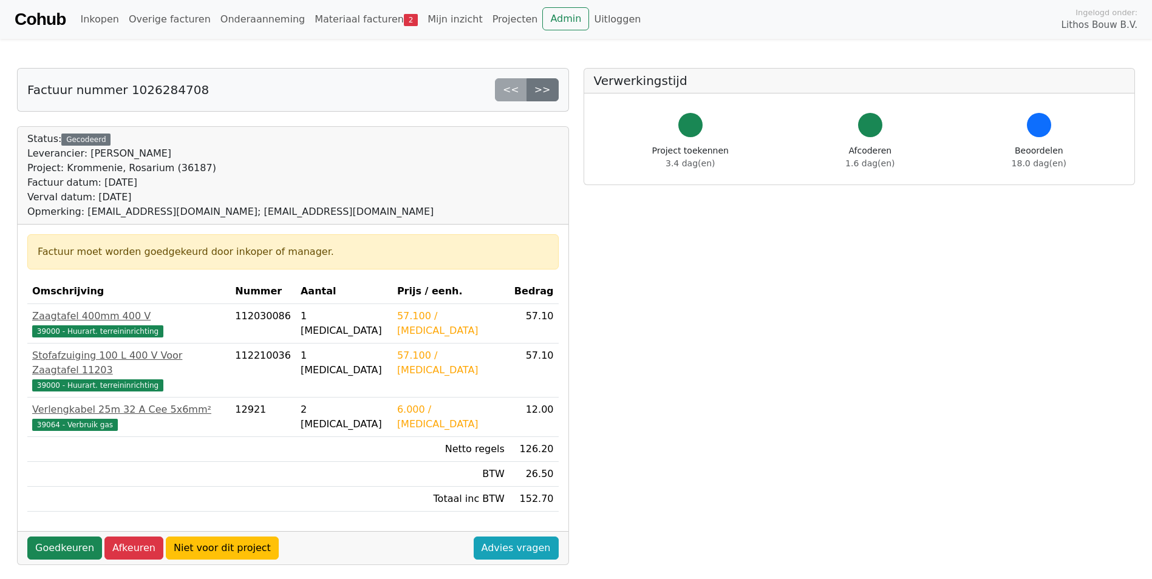 The height and width of the screenshot is (579, 1152). Describe the element at coordinates (99, 19) in the screenshot. I see `a: Inkopen` at that location.